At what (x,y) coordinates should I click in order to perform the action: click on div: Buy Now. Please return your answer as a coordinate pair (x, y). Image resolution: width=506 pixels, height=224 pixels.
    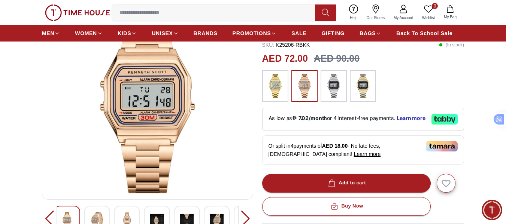
    Looking at the image, I should click on (346, 206).